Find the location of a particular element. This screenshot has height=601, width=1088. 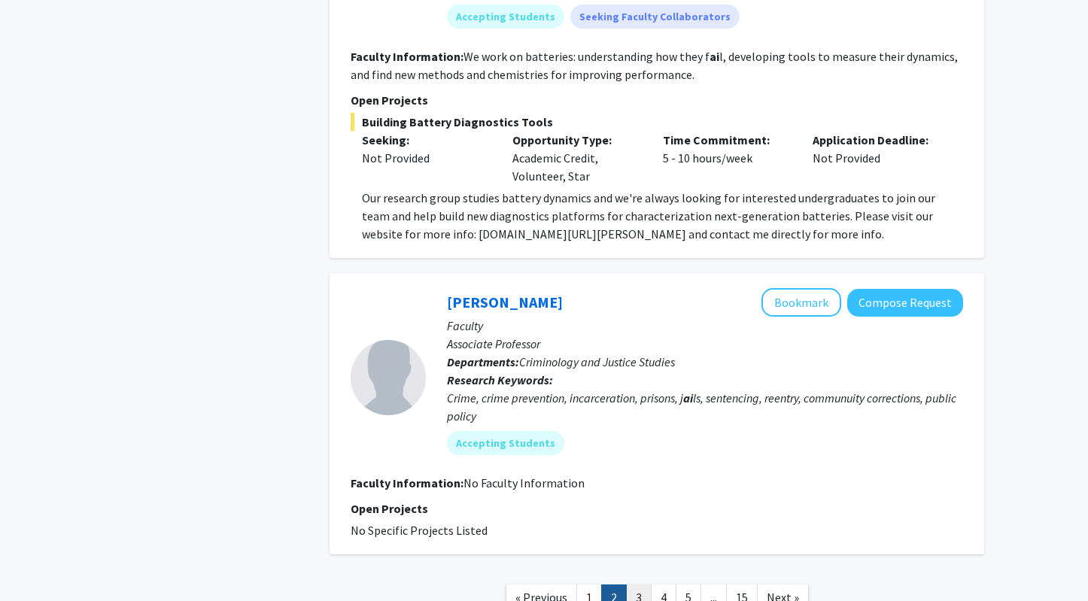

span: Building Battery Diagnostics Tools is located at coordinates (657, 122).